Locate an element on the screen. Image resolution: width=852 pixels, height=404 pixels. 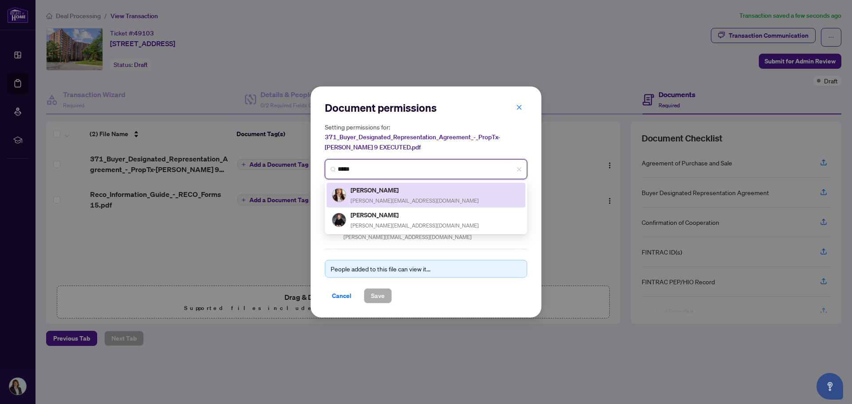
h2: Document permissions is located at coordinates (426, 108).